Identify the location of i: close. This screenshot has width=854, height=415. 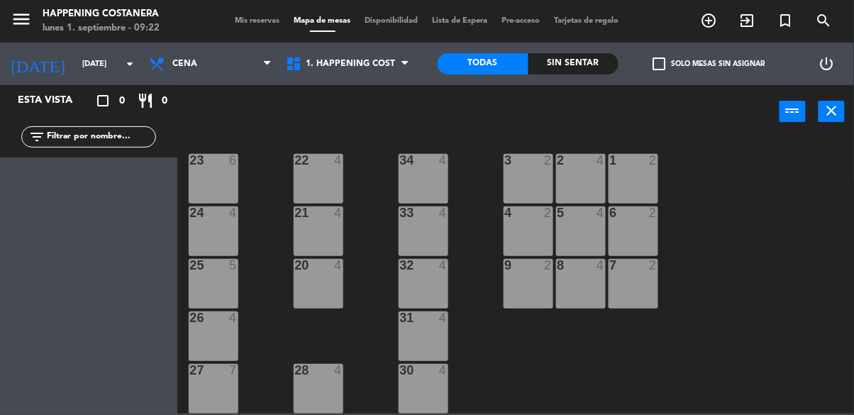
(832, 111).